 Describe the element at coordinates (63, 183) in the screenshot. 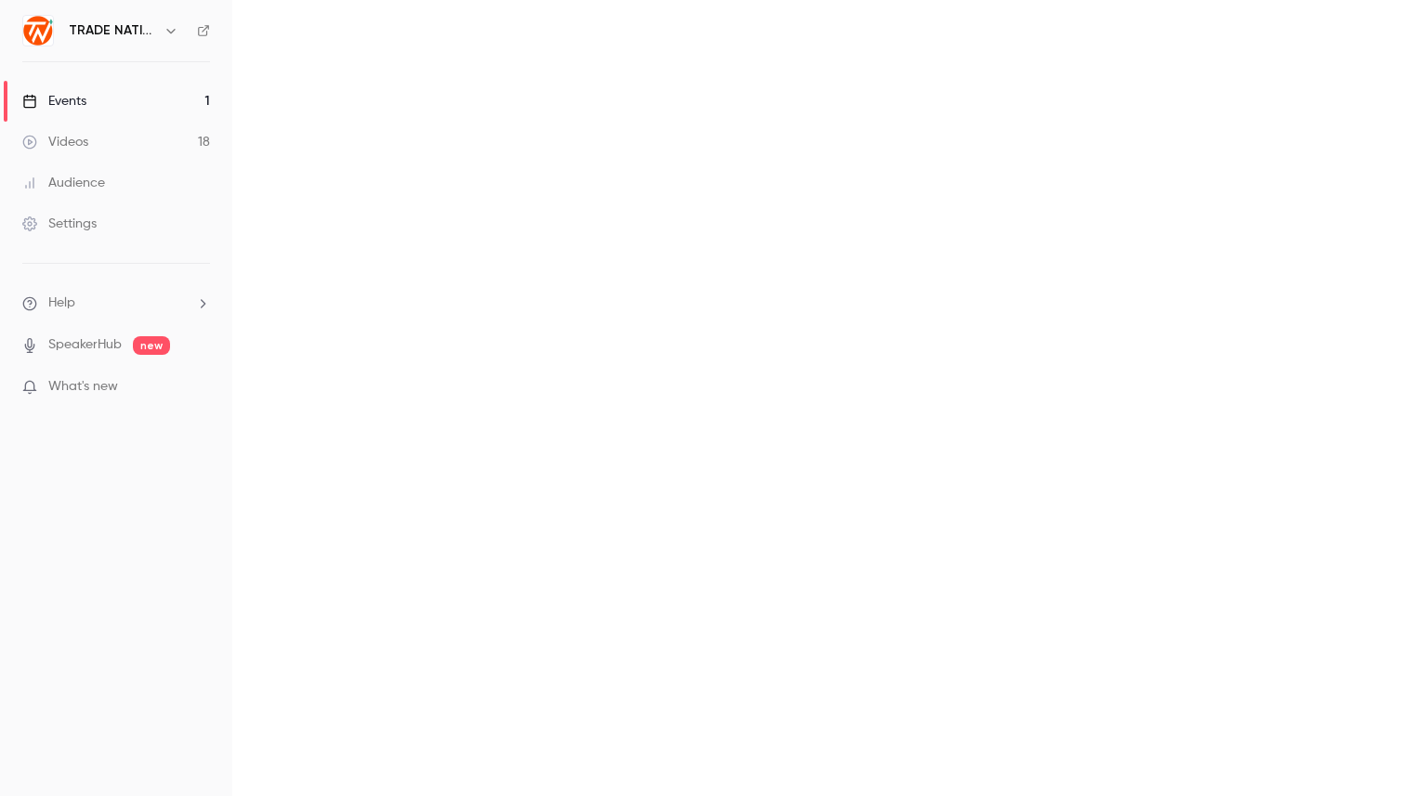

I see `div: Audience` at that location.